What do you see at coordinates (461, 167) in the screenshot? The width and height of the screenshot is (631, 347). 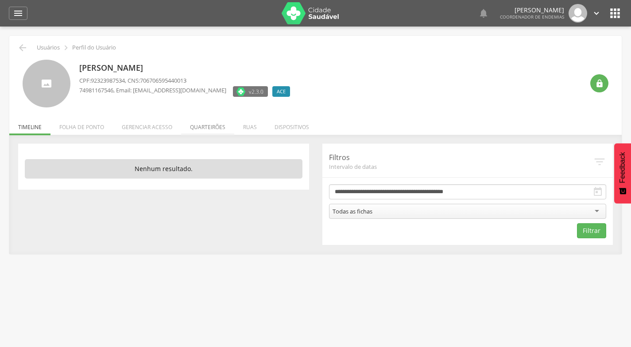 I see `span: Intervalo de datas` at bounding box center [461, 167].